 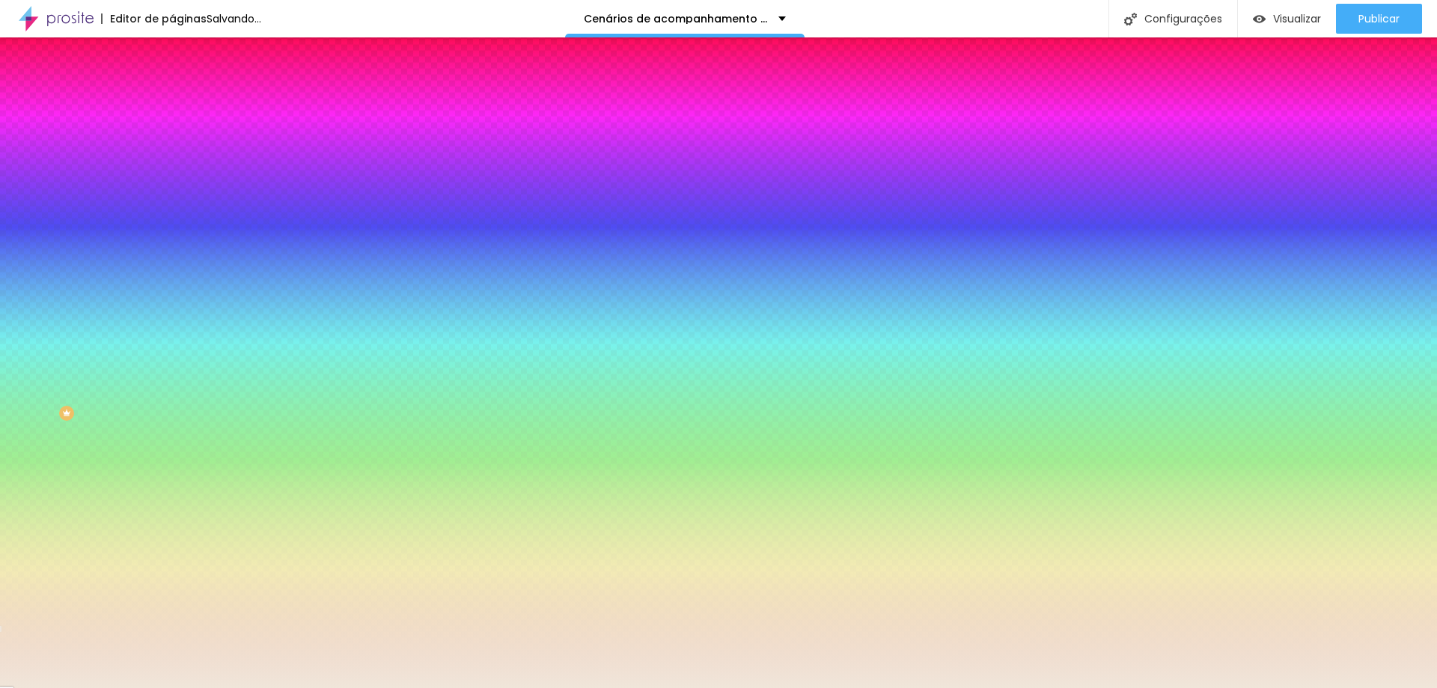 I want to click on button: Visualizar, so click(x=1287, y=19).